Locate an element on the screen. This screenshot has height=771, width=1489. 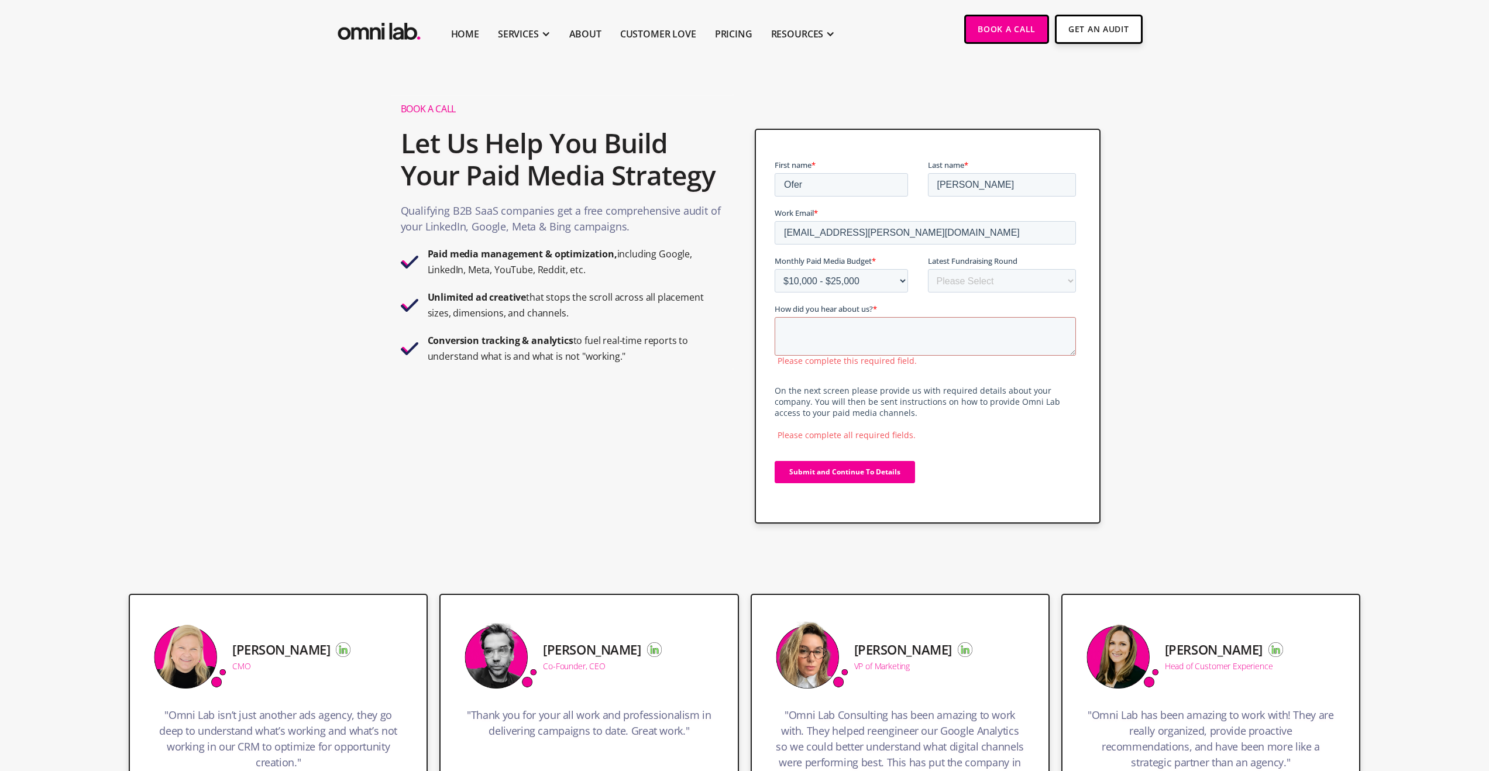
img: Omni Lab: B2B SaaS Demand Generation Agency is located at coordinates (379, 29).